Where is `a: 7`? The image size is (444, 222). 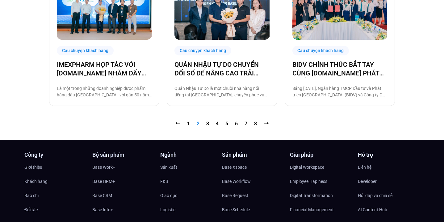
a: 7 is located at coordinates (246, 124).